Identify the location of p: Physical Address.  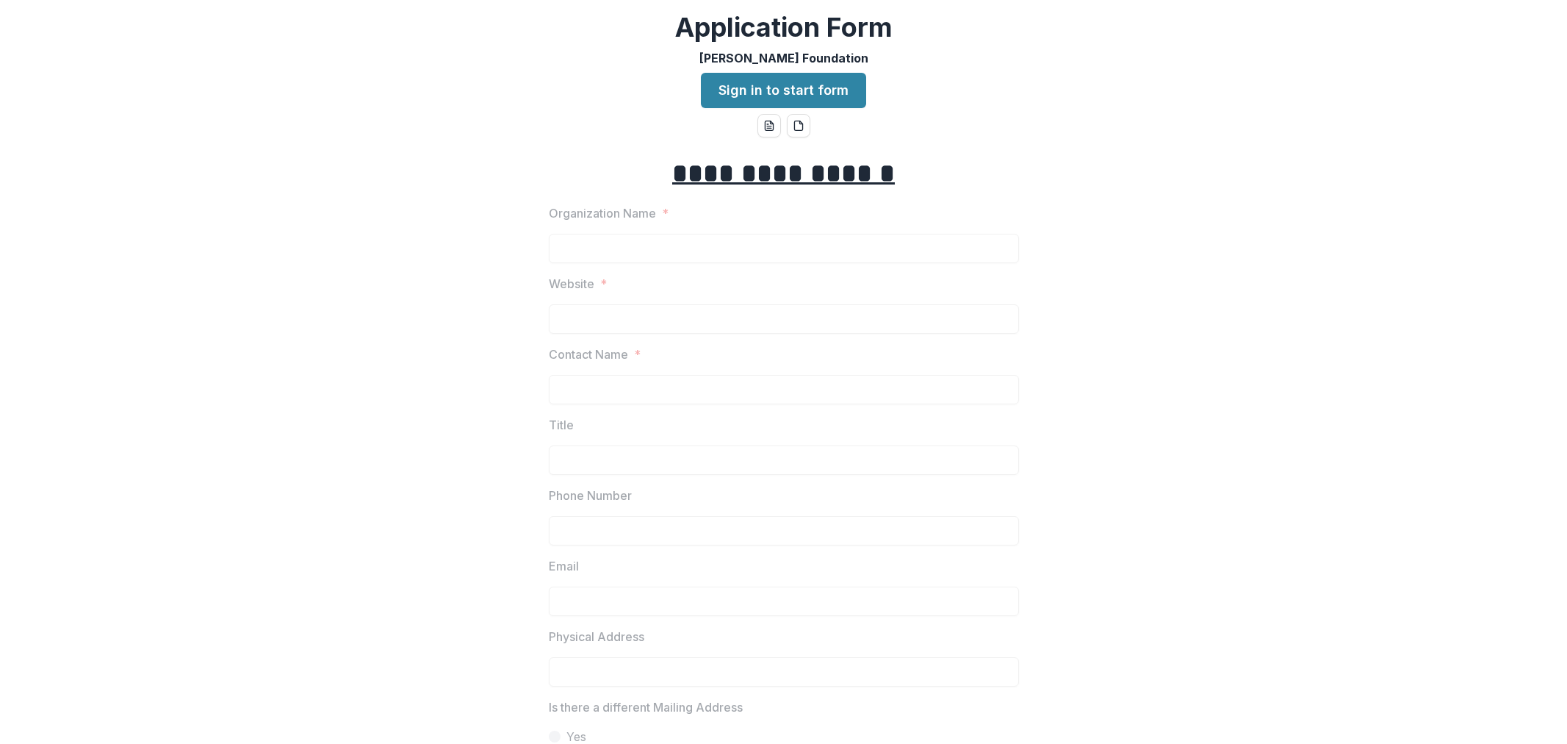
(597, 636).